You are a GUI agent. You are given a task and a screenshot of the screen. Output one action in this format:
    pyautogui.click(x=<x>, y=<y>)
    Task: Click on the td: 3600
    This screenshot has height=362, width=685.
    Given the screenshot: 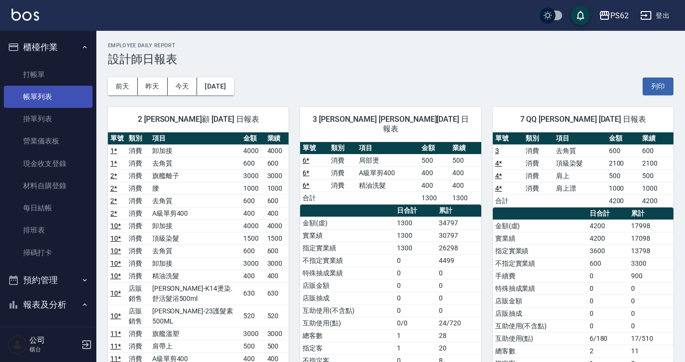 What is the action you would take?
    pyautogui.click(x=608, y=251)
    